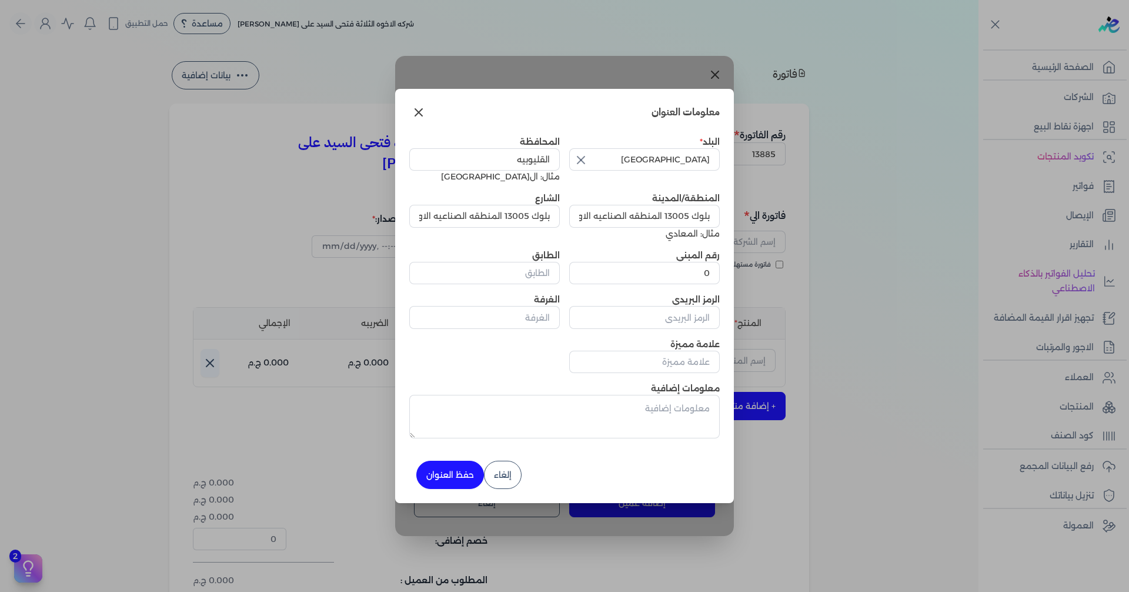  What do you see at coordinates (696, 299) in the screenshot?
I see `label: الرمز البريدي` at bounding box center [696, 299].